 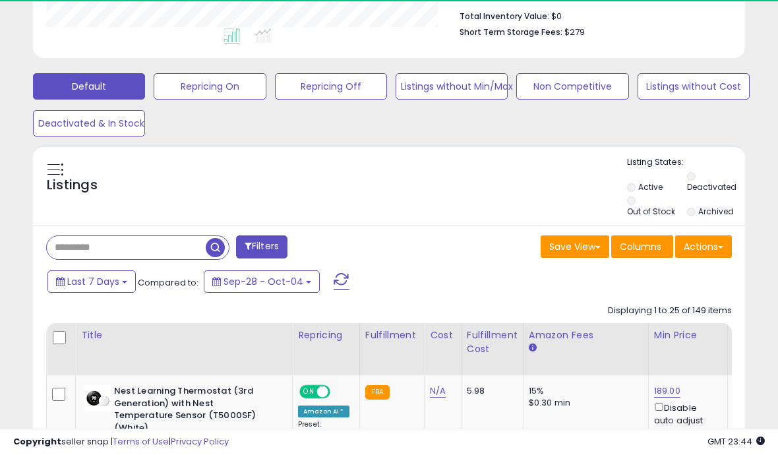 What do you see at coordinates (339, 392) in the screenshot?
I see `span: OFF` at bounding box center [339, 392].